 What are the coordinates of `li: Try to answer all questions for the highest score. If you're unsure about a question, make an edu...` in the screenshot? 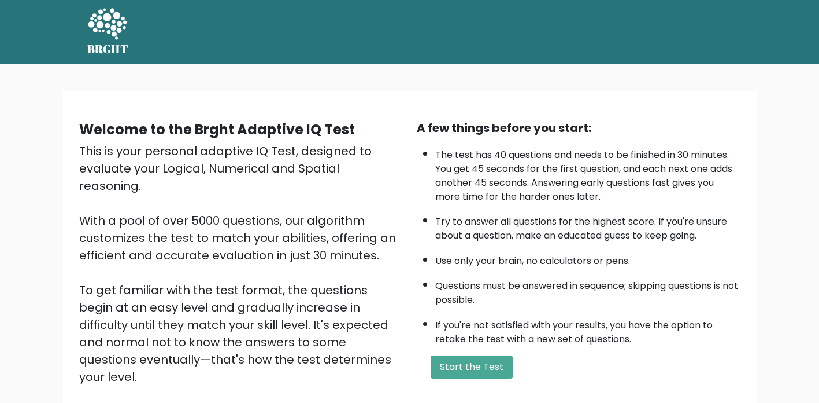 It's located at (588, 226).